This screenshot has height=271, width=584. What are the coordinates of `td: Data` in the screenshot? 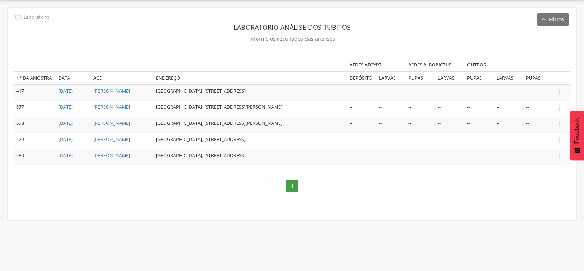 It's located at (73, 78).